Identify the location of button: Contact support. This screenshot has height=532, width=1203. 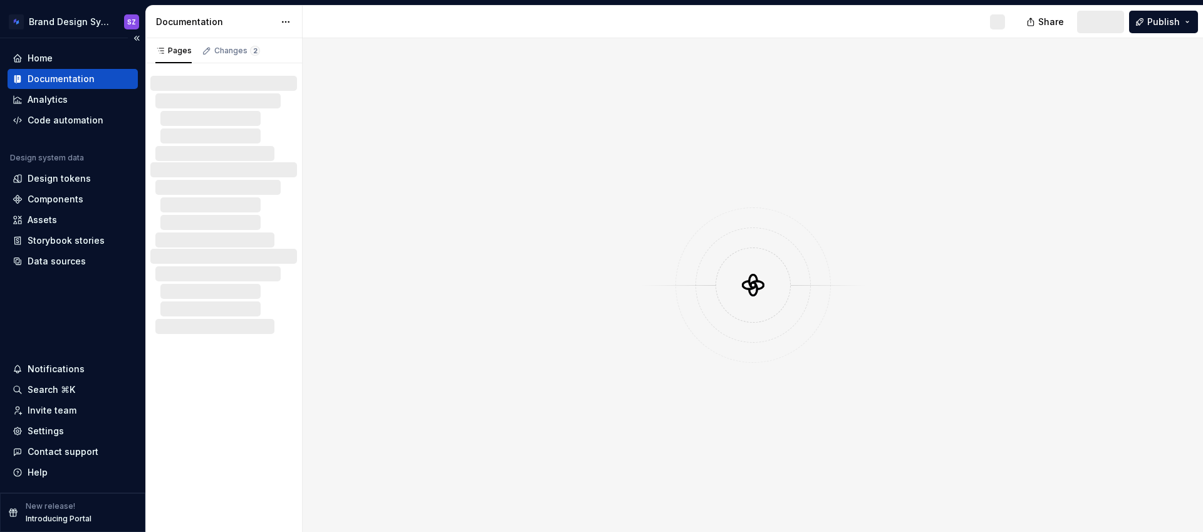
(73, 452).